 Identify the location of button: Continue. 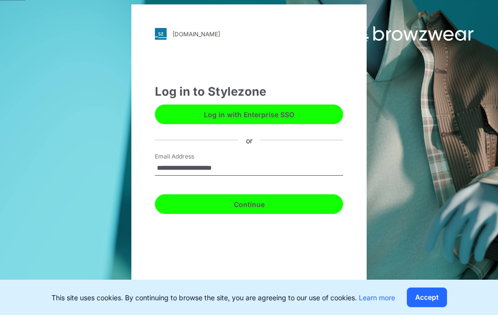
(249, 204).